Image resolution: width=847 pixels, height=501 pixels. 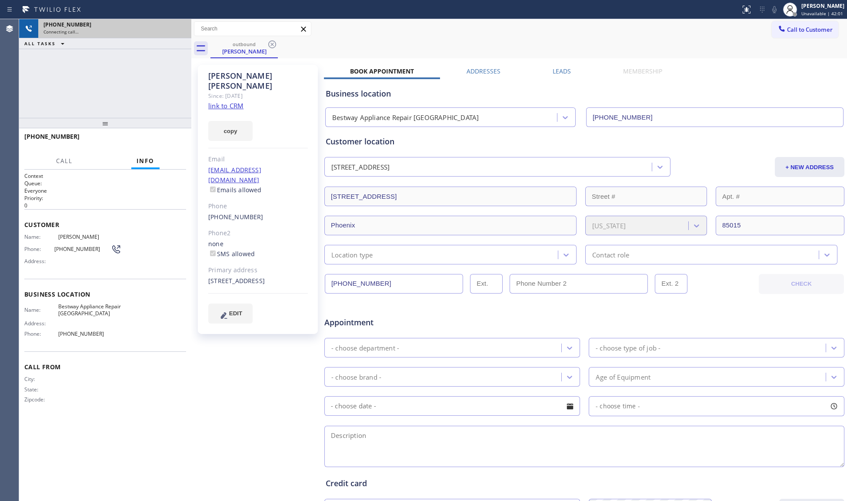 I want to click on input: Phone Number 2, so click(x=579, y=284).